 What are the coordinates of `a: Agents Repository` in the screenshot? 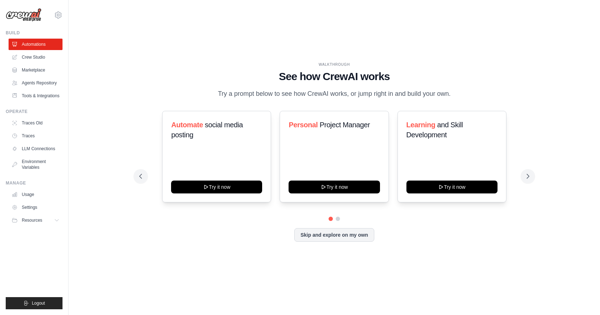 It's located at (35, 83).